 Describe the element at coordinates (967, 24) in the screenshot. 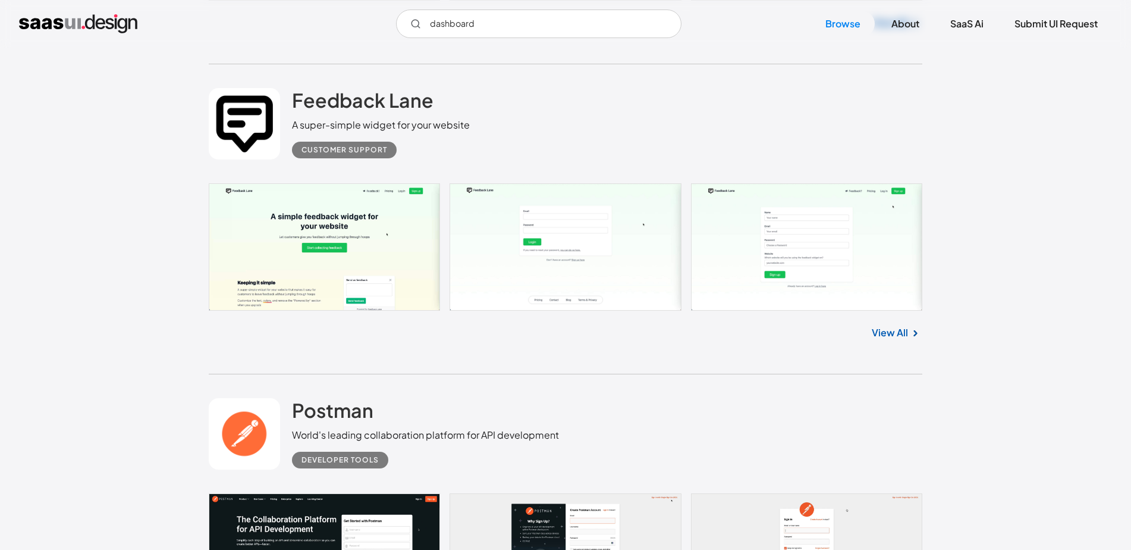

I see `a: SaaS Ai` at that location.